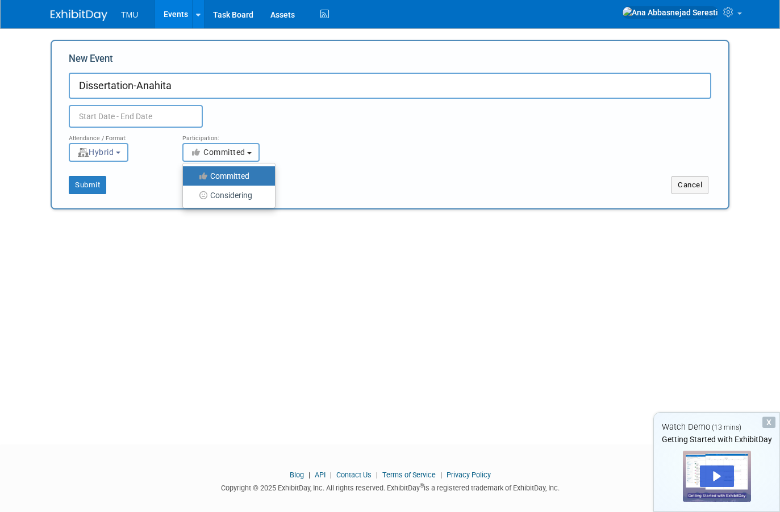 The image size is (780, 512). What do you see at coordinates (95, 152) in the screenshot?
I see `span: Hybrid` at bounding box center [95, 152].